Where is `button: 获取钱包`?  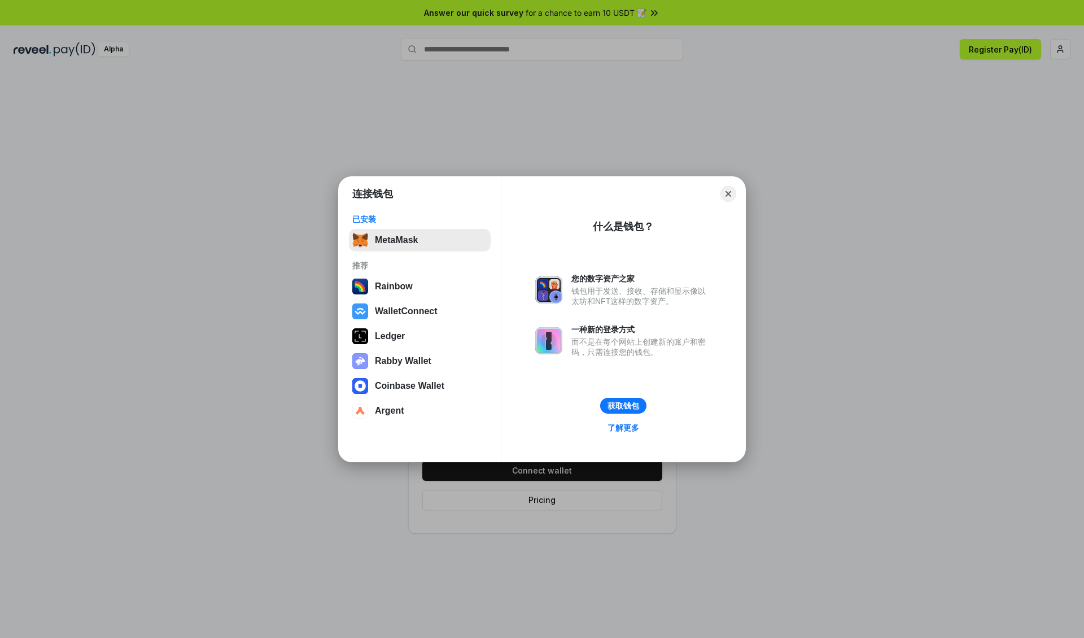
button: 获取钱包 is located at coordinates (624, 406).